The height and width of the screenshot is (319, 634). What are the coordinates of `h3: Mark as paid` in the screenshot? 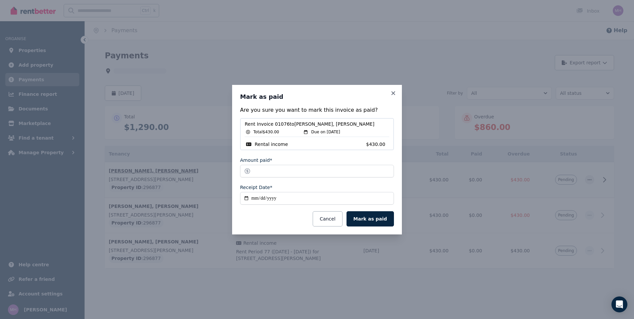 It's located at (317, 97).